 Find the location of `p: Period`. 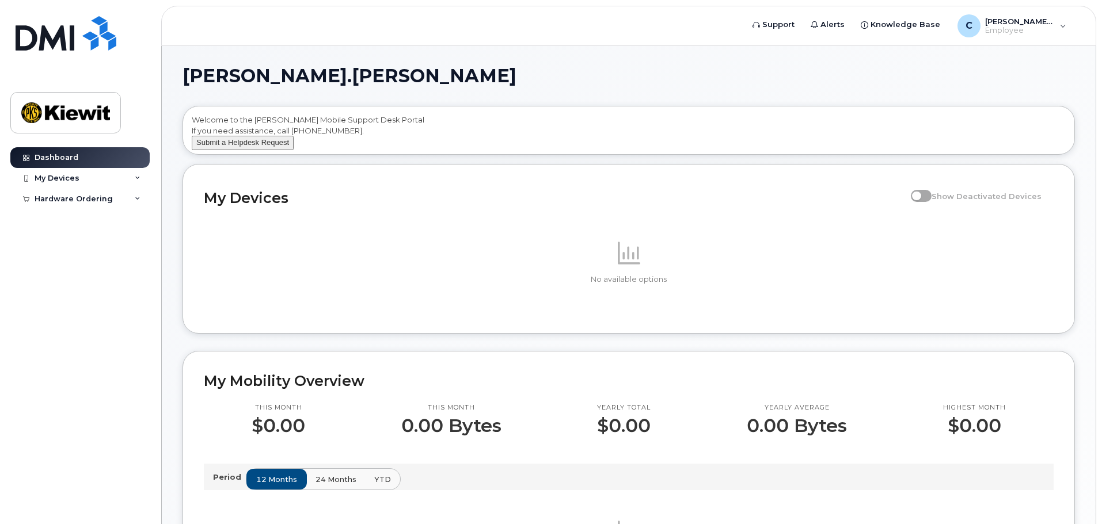

p: Period is located at coordinates (229, 477).